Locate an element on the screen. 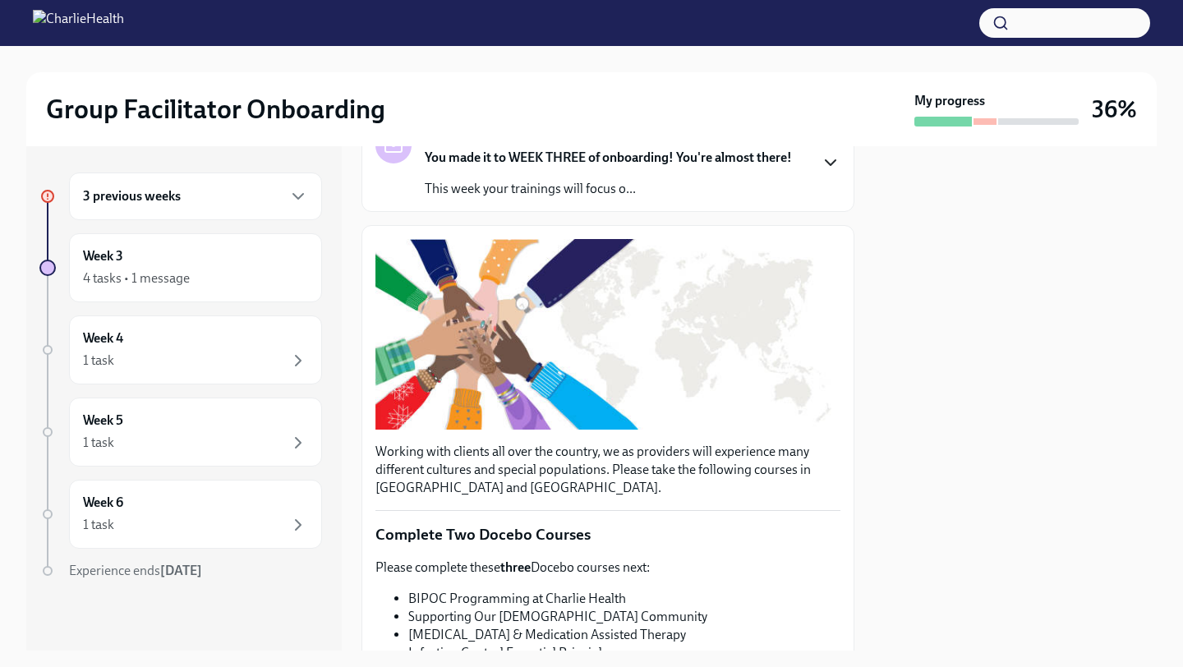  button: Zoom image is located at coordinates (608, 334).